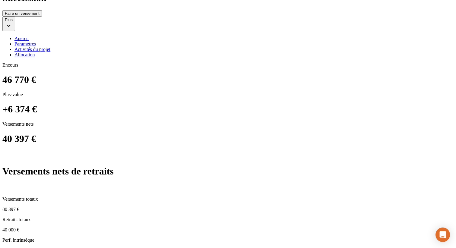  Describe the element at coordinates (228, 220) in the screenshot. I see `p: Retraits totaux` at that location.